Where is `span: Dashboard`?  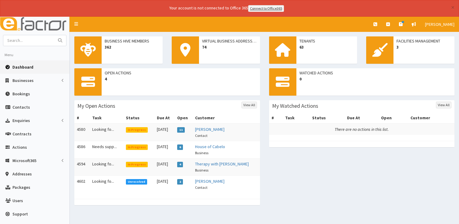 span: Dashboard is located at coordinates (23, 67).